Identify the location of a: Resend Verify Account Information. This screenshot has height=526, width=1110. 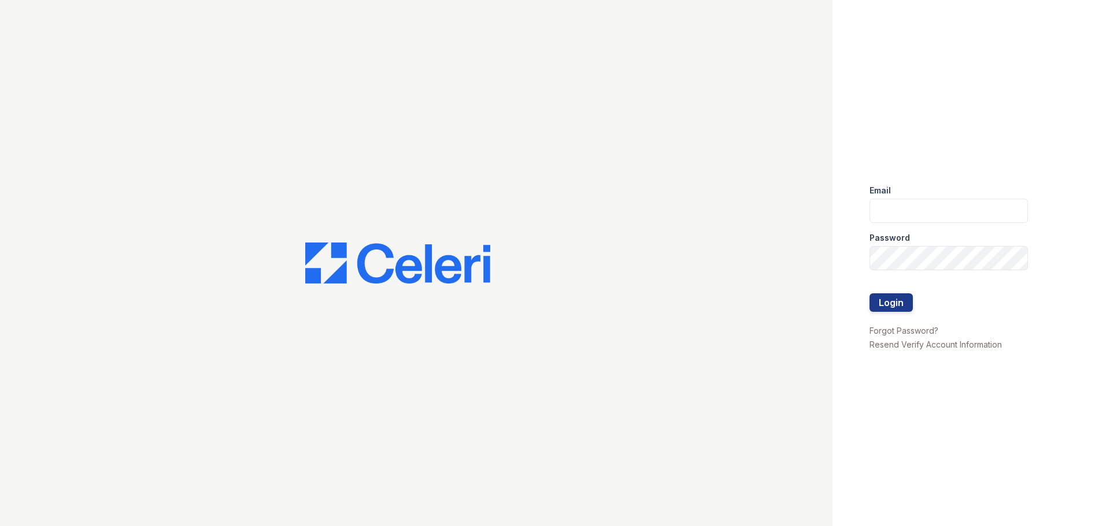
(935, 344).